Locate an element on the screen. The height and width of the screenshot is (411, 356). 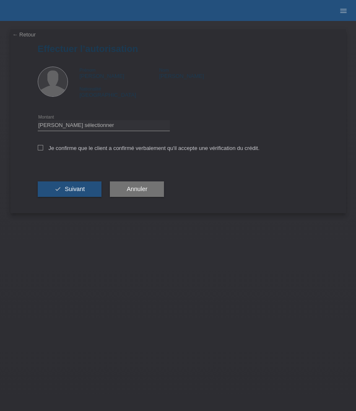
button: check Suivant is located at coordinates (70, 189).